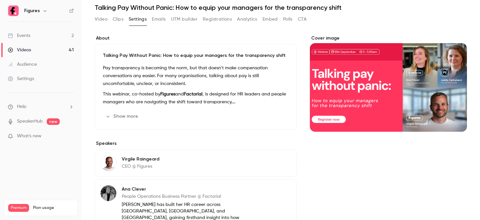  What do you see at coordinates (13, 11) in the screenshot?
I see `img: Figures` at bounding box center [13, 11].